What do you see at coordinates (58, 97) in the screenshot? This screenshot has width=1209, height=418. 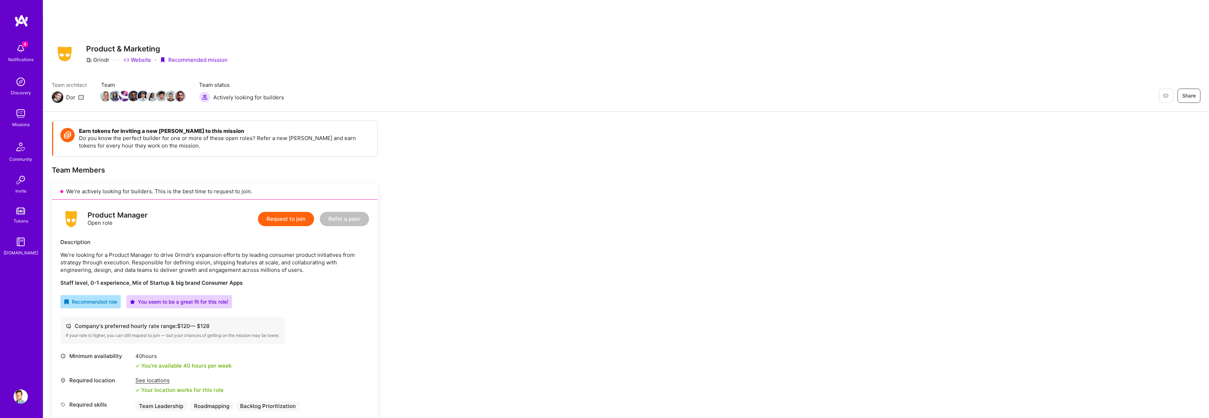 I see `img: Team Architect` at bounding box center [58, 97].